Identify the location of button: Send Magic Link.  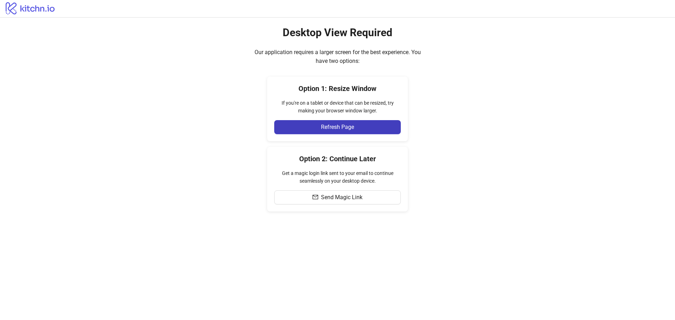
(337, 198).